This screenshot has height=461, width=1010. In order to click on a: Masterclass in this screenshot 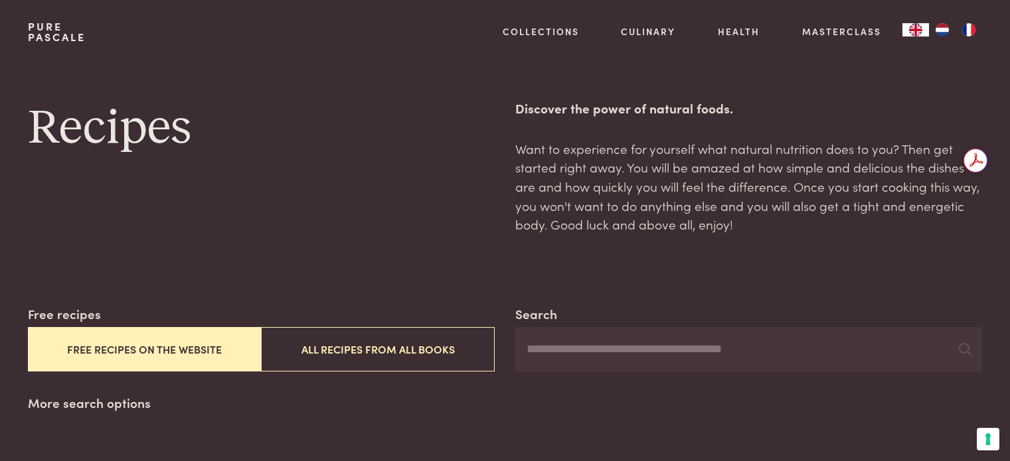, I will do `click(841, 31)`.